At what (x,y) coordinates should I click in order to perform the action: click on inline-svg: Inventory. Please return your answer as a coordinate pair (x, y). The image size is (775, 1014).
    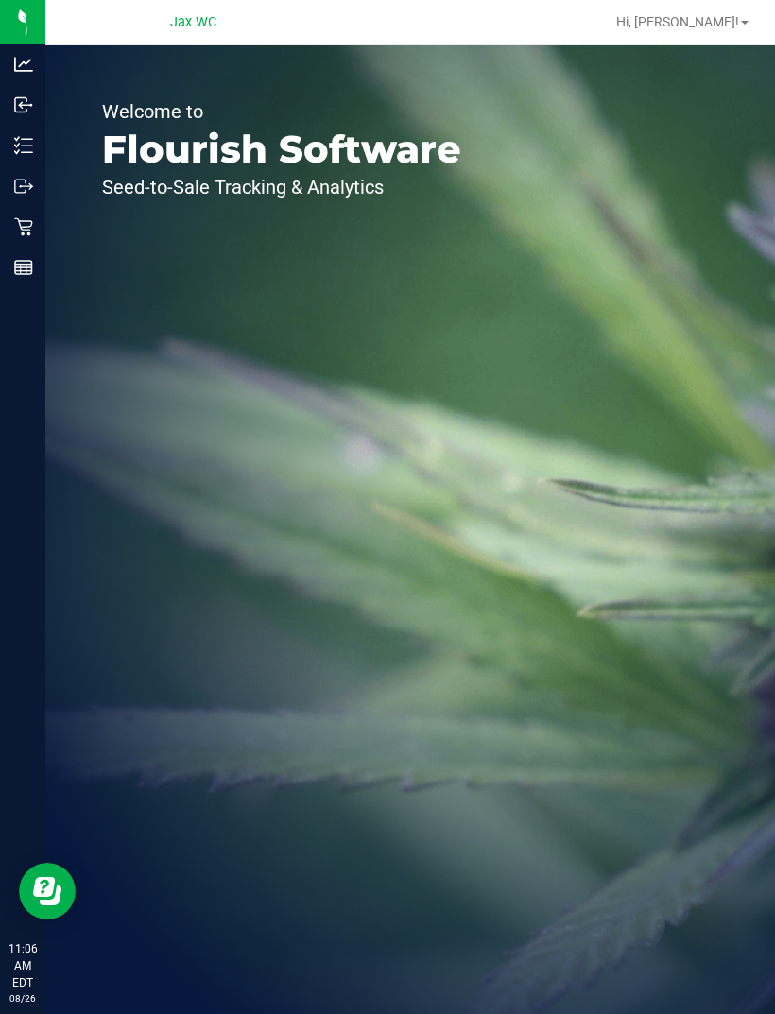
    Looking at the image, I should click on (24, 146).